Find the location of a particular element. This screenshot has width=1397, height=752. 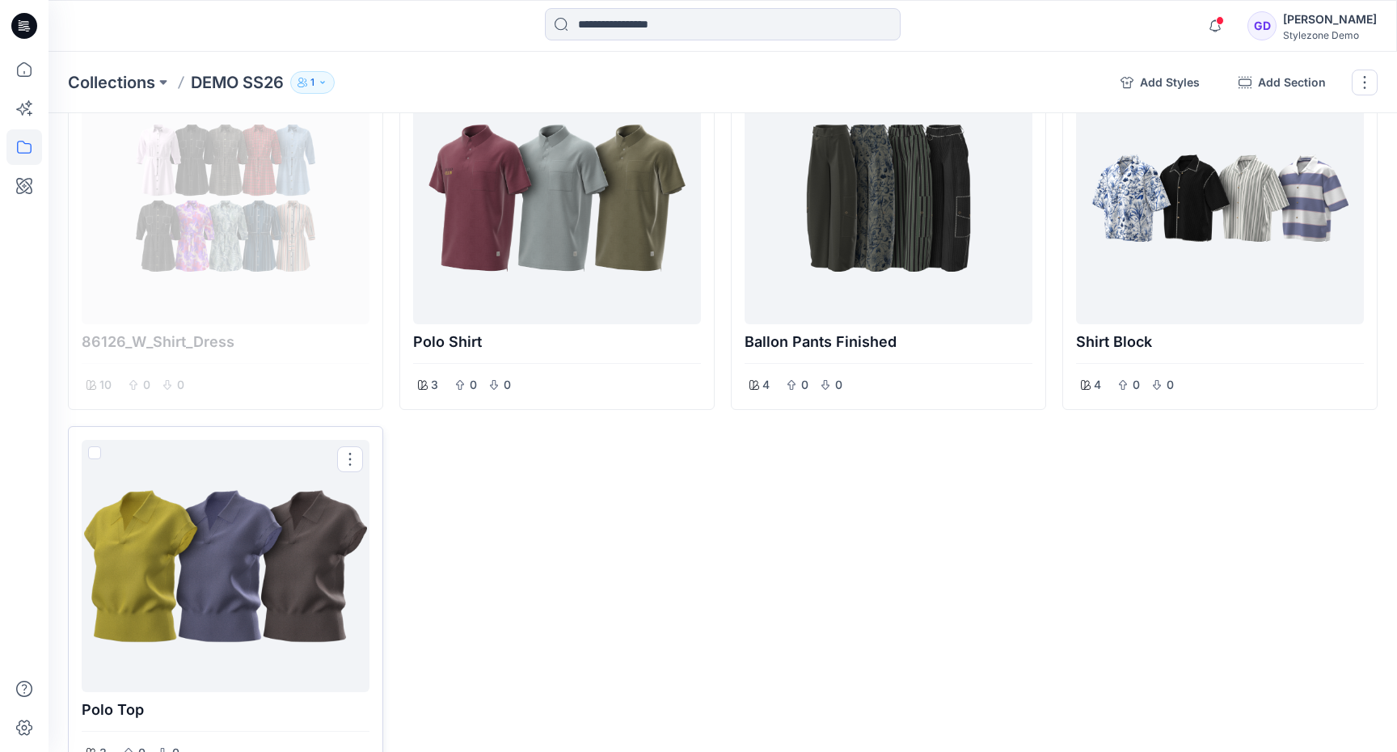

button: Add Styles is located at coordinates (1160, 82).